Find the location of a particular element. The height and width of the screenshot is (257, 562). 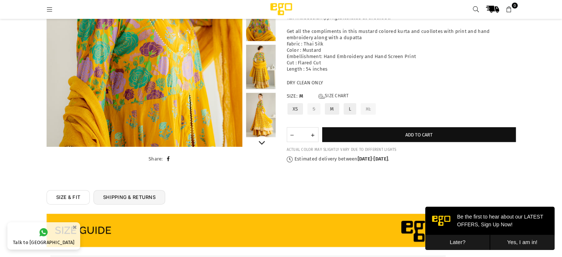

span: Add to cart is located at coordinates (419, 134).